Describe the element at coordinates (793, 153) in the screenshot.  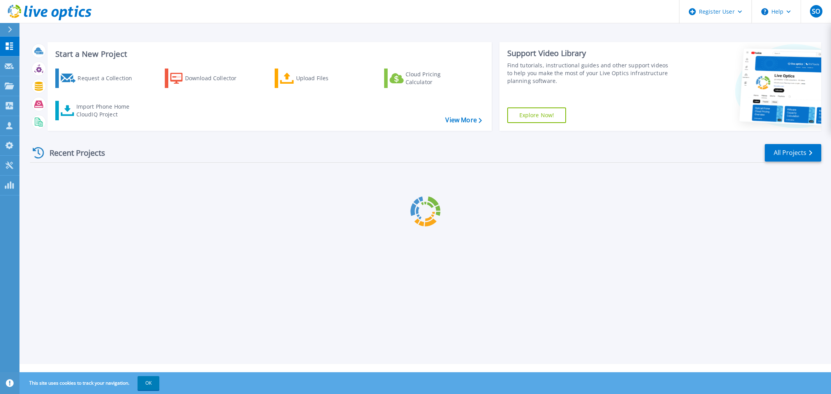
I see `a: All Projects` at that location.